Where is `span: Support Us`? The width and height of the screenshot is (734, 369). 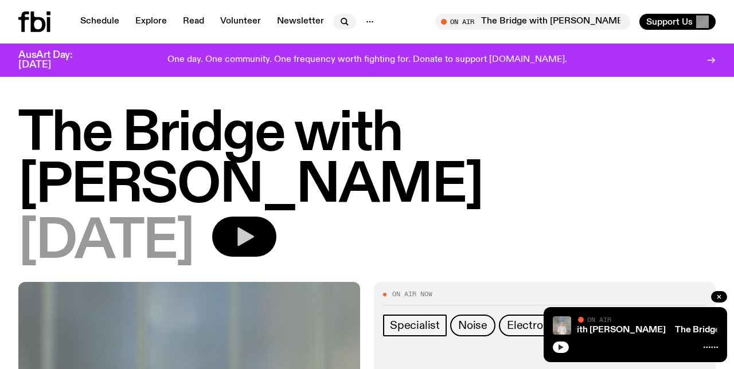
span: Support Us is located at coordinates (669, 22).